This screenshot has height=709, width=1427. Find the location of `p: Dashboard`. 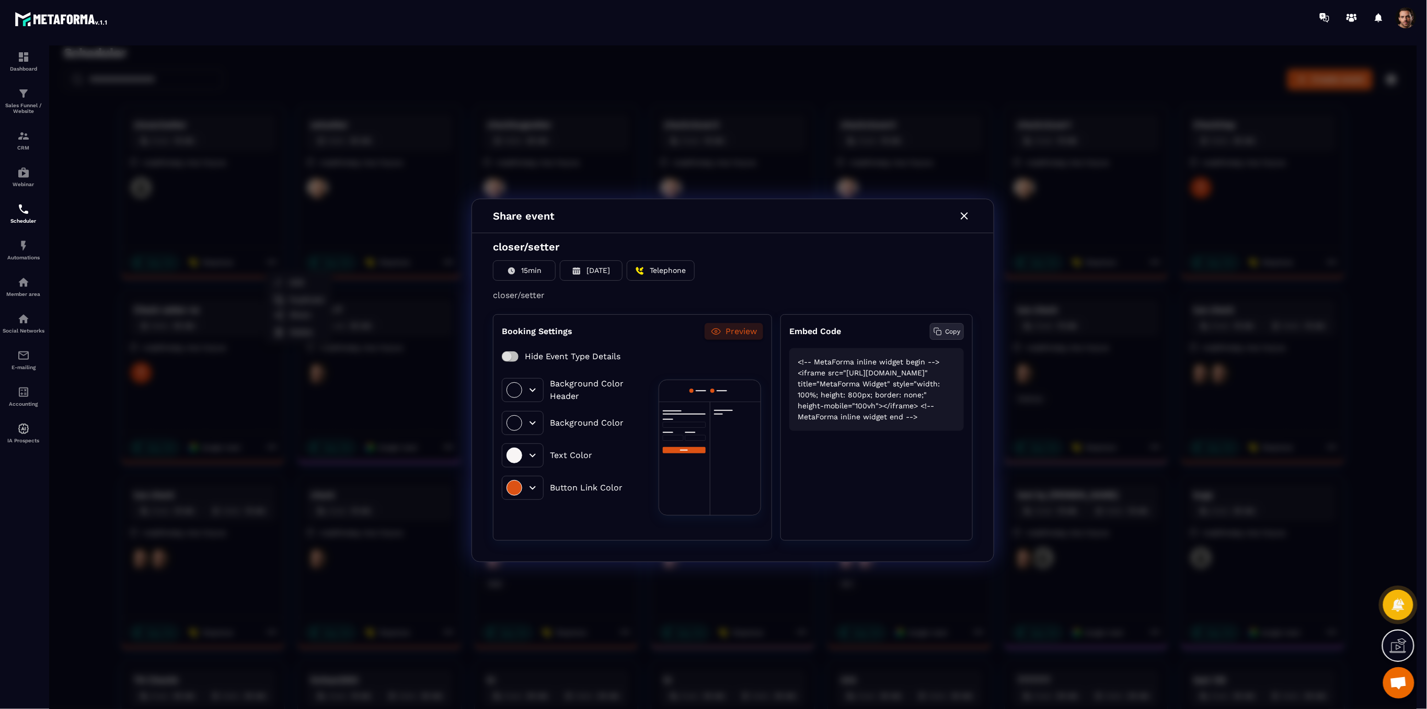

p: Dashboard is located at coordinates (24, 68).